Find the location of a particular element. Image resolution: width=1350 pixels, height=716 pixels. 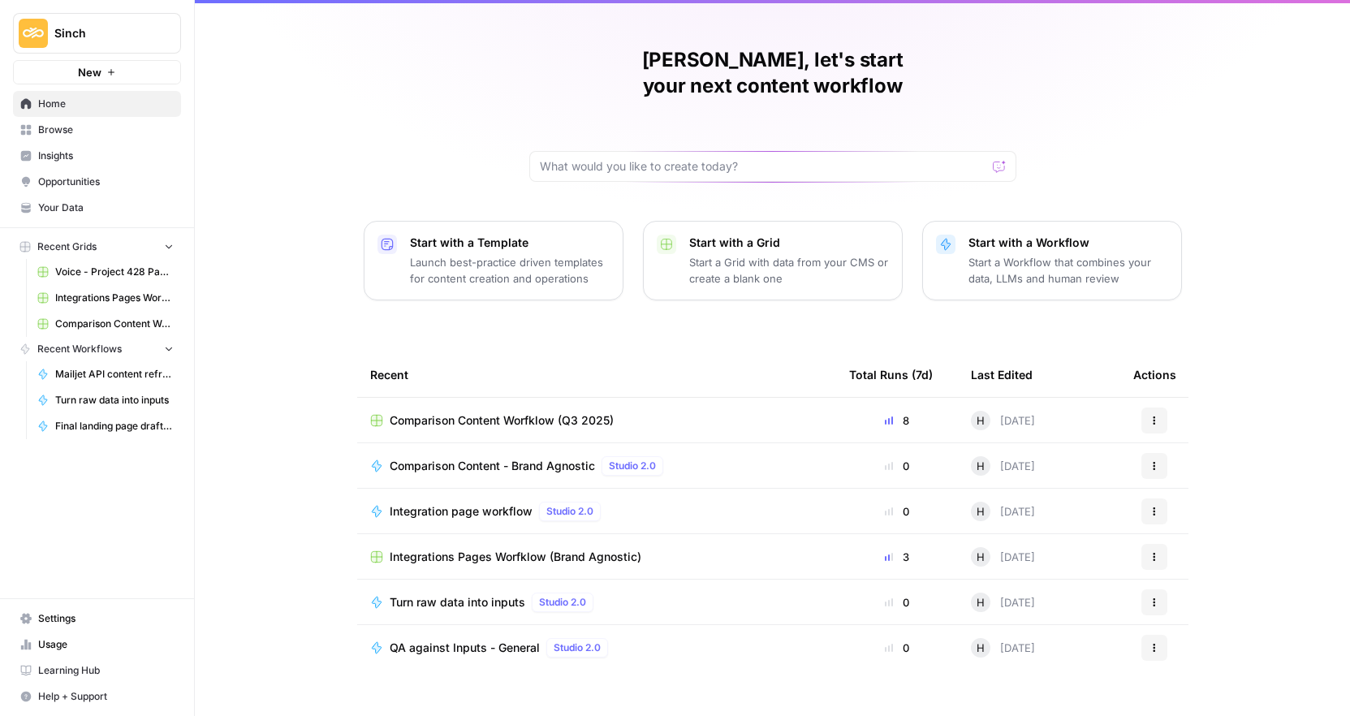

div: 3 is located at coordinates (897, 557).